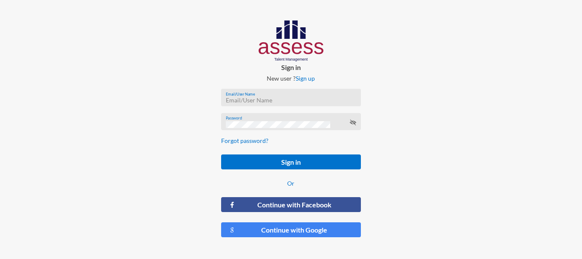 Image resolution: width=582 pixels, height=259 pixels. Describe the element at coordinates (290, 161) in the screenshot. I see `button: Sign in` at that location.